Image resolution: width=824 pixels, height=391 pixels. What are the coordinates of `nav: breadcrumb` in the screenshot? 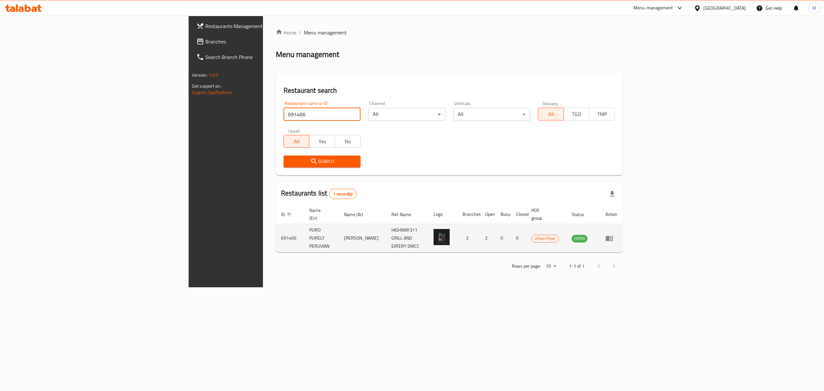 It's located at (449, 33).